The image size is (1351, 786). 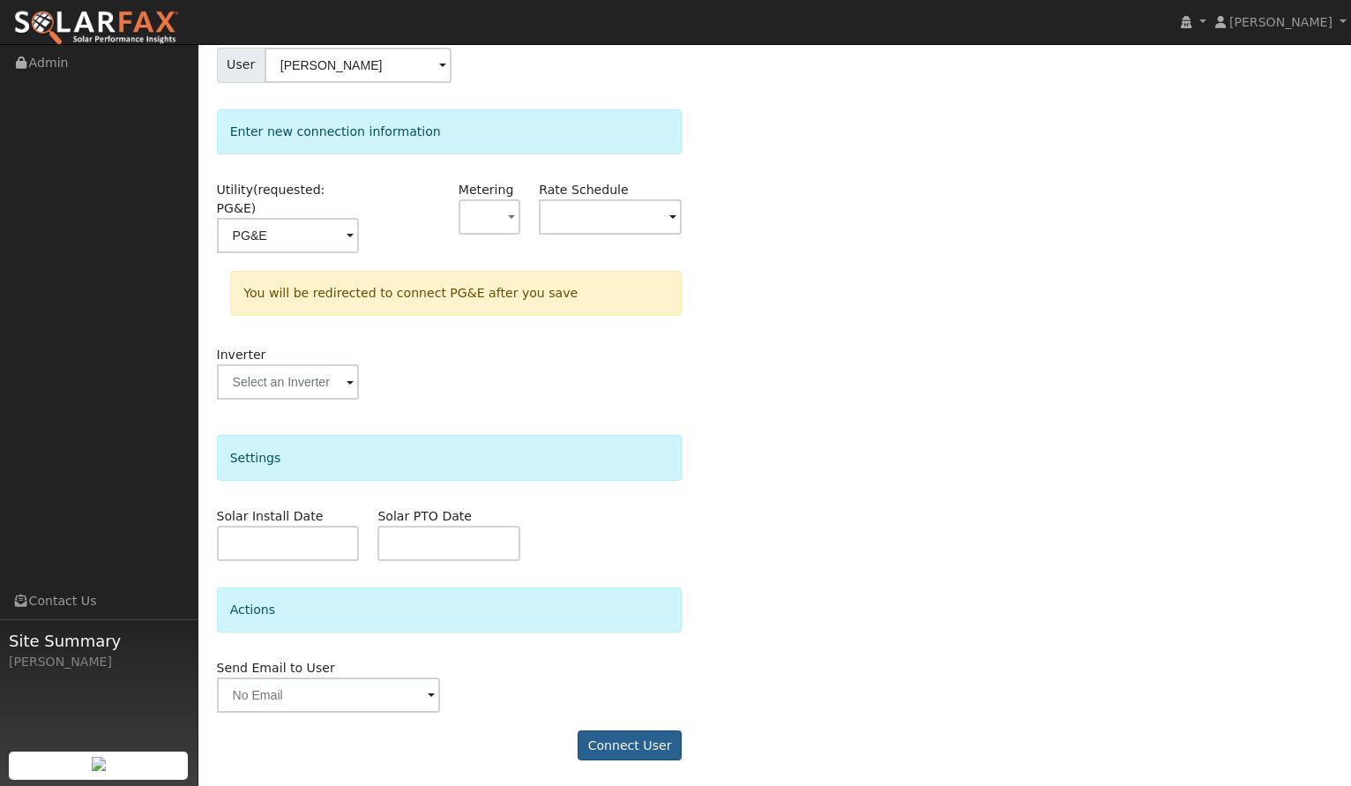 I want to click on div: Enter new connection information, so click(x=449, y=131).